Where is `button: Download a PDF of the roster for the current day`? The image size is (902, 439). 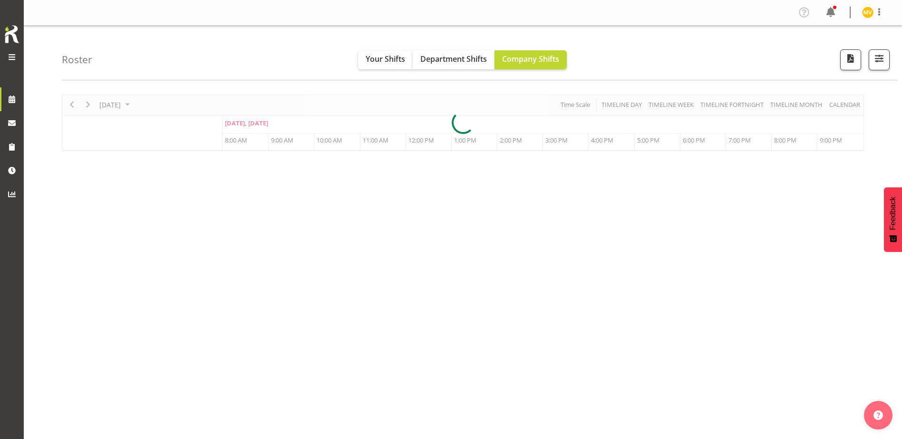
button: Download a PDF of the roster for the current day is located at coordinates (851, 60).